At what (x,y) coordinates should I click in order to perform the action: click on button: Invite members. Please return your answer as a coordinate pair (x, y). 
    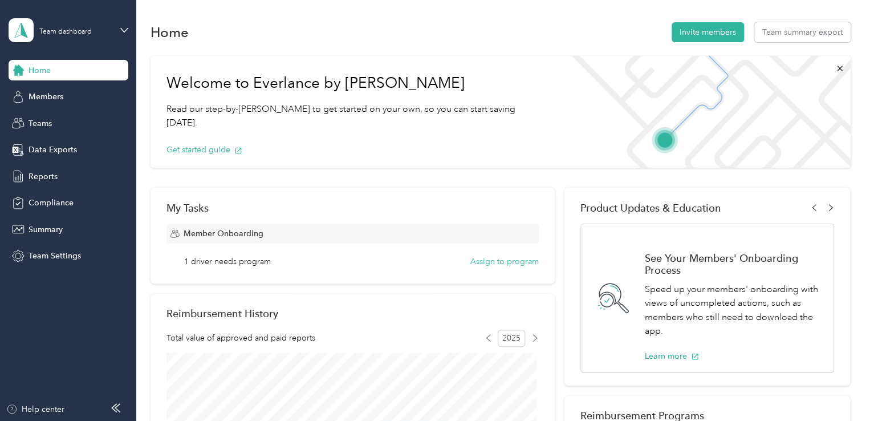
    Looking at the image, I should click on (707, 32).